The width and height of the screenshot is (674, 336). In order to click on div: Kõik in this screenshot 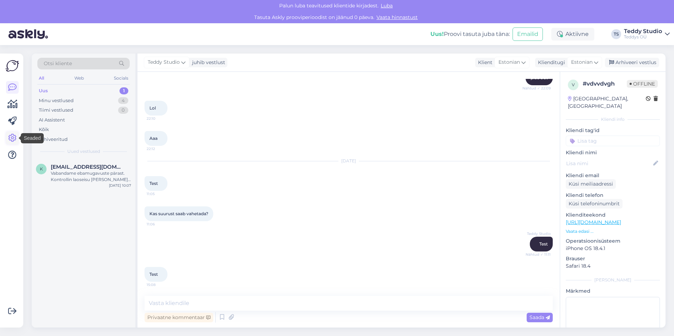, I will do `click(44, 130)`.